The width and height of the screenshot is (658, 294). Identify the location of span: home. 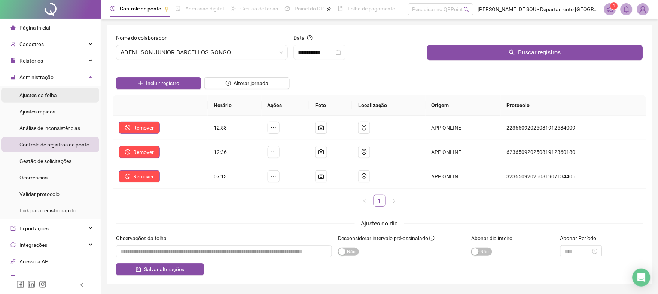
(13, 28).